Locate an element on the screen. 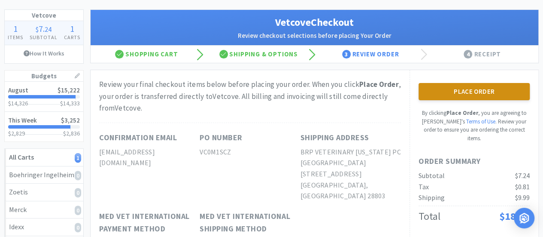 Image resolution: width=543 pixels, height=237 pixels. span: 4 is located at coordinates (468, 54).